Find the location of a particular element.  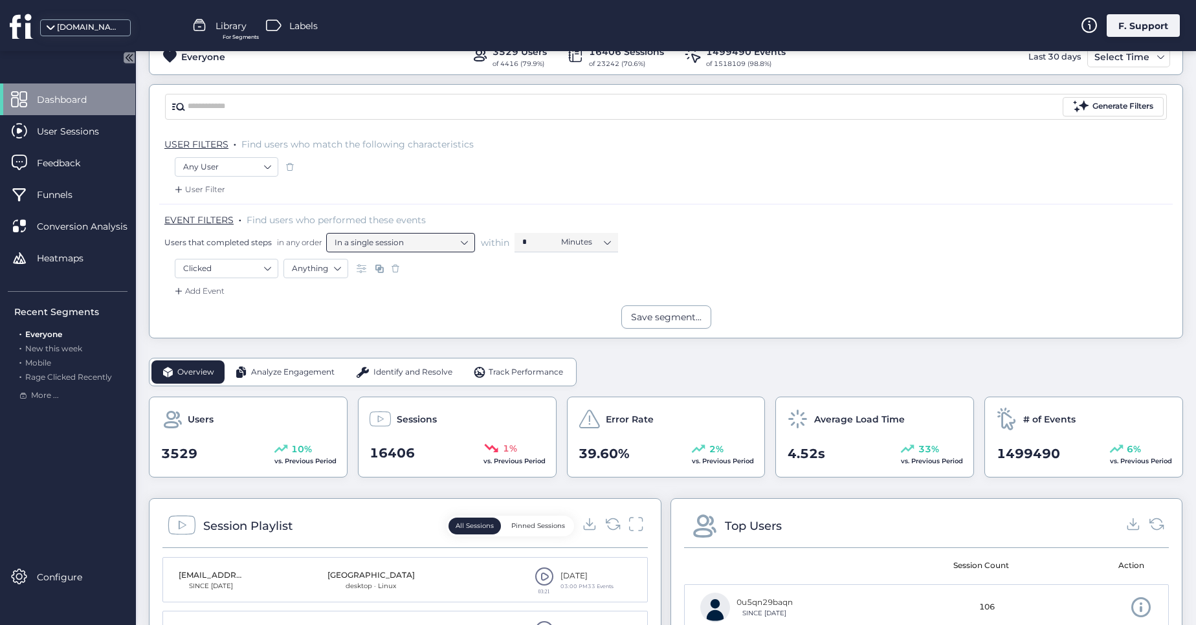

span: 39.60% is located at coordinates (604, 454).